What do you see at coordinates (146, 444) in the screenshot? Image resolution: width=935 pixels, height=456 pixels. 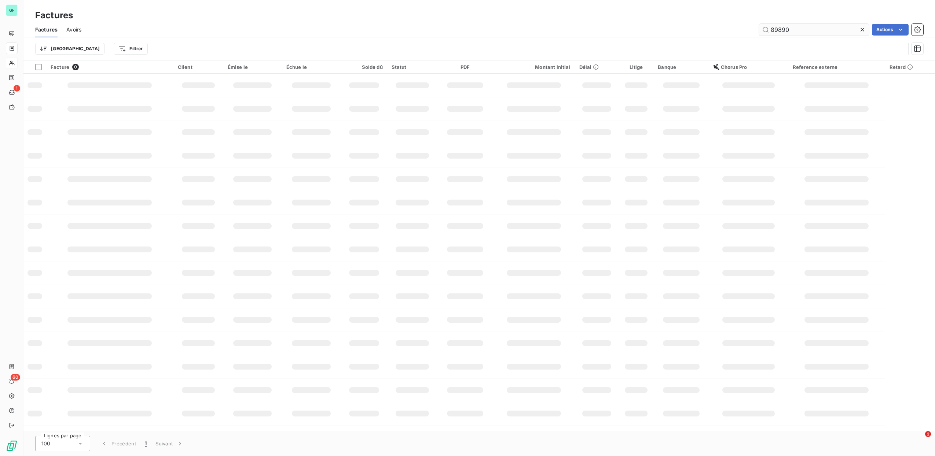 I see `button: 1` at bounding box center [146, 444].